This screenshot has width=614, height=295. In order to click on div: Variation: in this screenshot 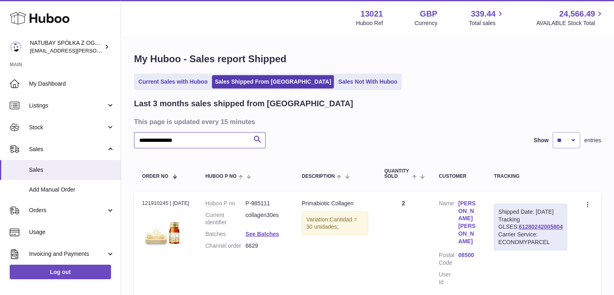, I will do `click(335, 223)`.